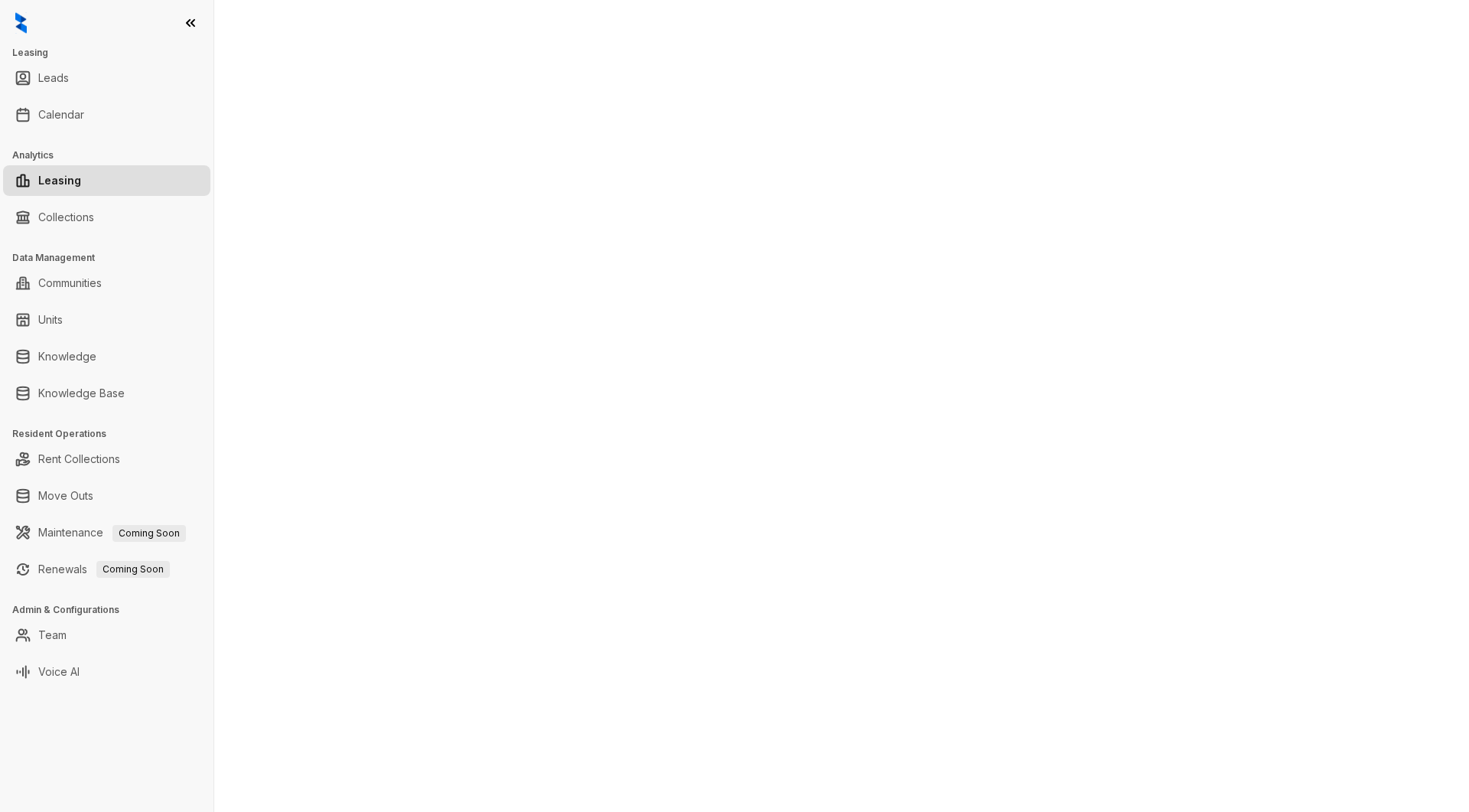  I want to click on li: Renewals, so click(106, 569).